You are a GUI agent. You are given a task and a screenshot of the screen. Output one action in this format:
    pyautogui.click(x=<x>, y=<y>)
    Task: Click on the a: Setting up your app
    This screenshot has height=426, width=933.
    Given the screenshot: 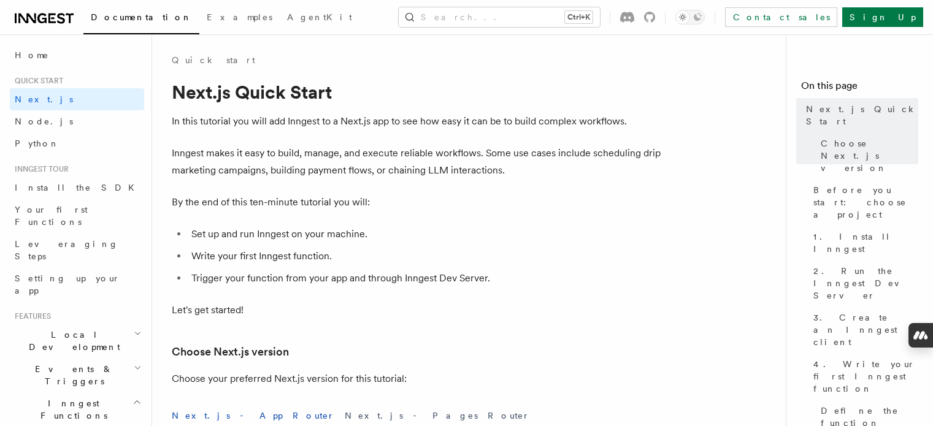 What is the action you would take?
    pyautogui.click(x=77, y=284)
    